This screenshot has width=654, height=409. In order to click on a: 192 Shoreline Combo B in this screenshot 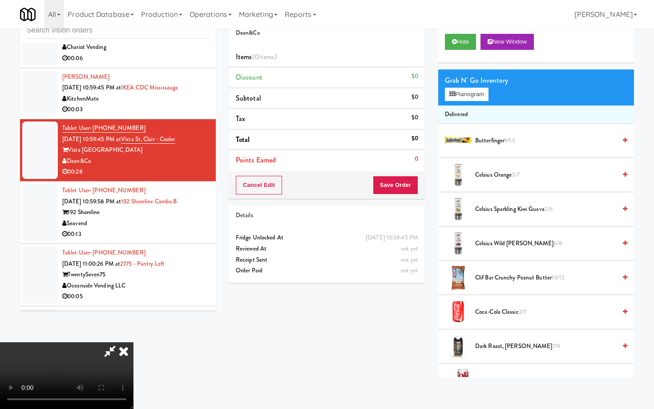, I will do `click(149, 201)`.